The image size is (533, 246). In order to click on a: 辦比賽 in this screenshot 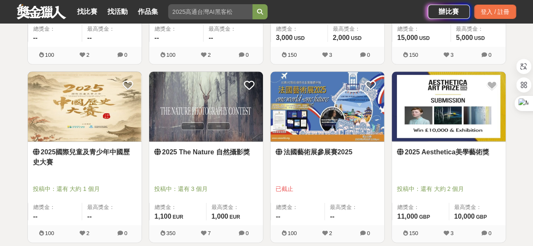, I will do `click(448, 12)`.